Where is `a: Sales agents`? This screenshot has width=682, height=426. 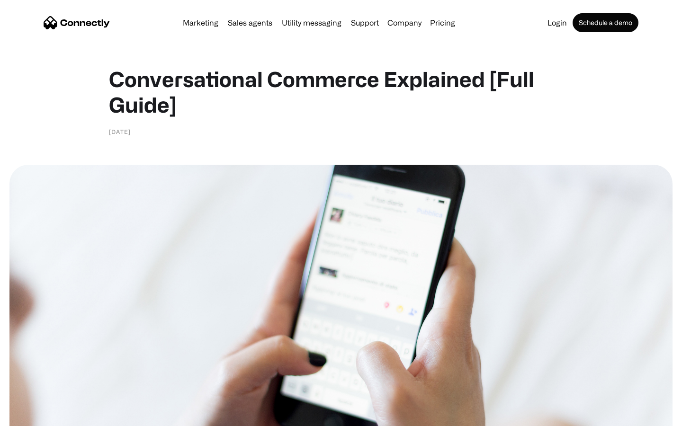
a: Sales agents is located at coordinates (250, 23).